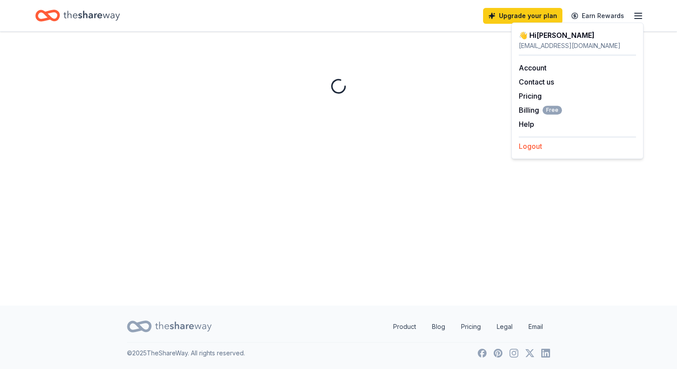  What do you see at coordinates (468, 327) in the screenshot?
I see `nav: quick links` at bounding box center [468, 327].